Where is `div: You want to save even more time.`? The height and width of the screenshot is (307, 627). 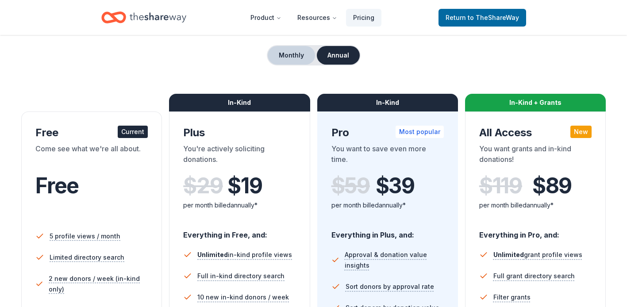 div: You want to save even more time. is located at coordinates (388, 156).